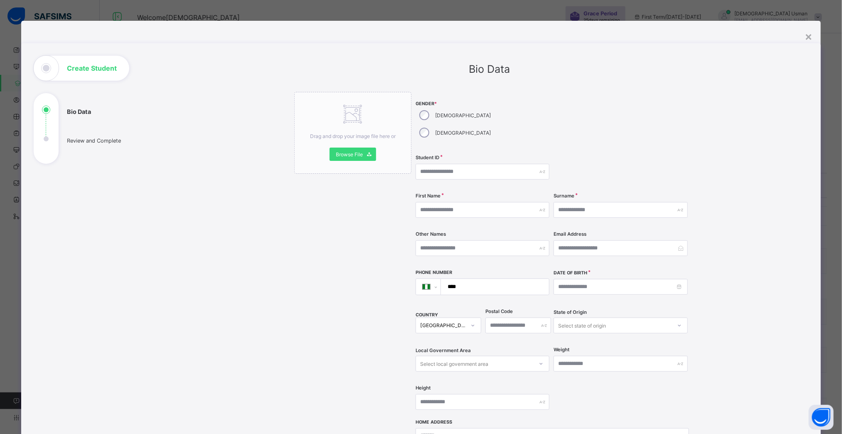  Describe the element at coordinates (489, 69) in the screenshot. I see `span: Bio Data` at that location.